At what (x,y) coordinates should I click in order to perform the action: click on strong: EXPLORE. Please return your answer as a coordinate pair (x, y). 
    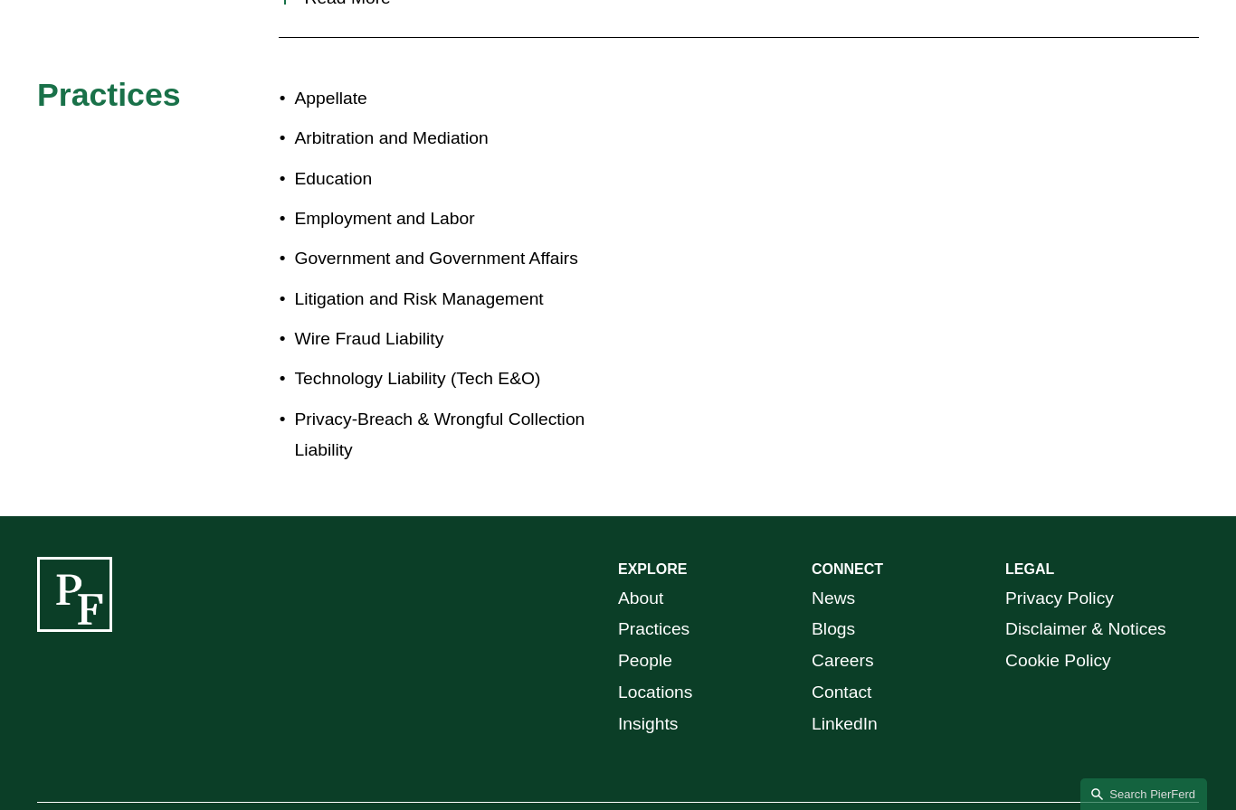
    Looking at the image, I should click on (652, 569).